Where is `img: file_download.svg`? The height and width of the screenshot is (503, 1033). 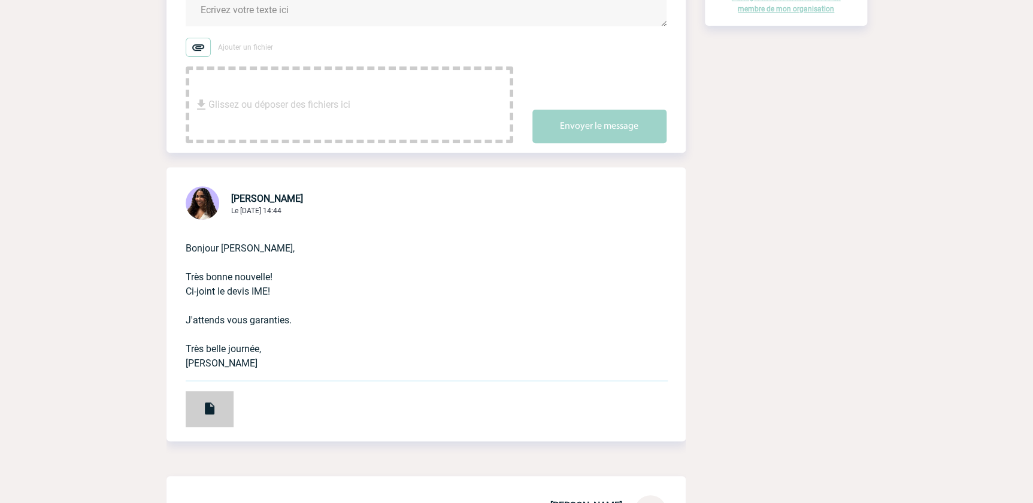
img: file_download.svg is located at coordinates (201, 105).